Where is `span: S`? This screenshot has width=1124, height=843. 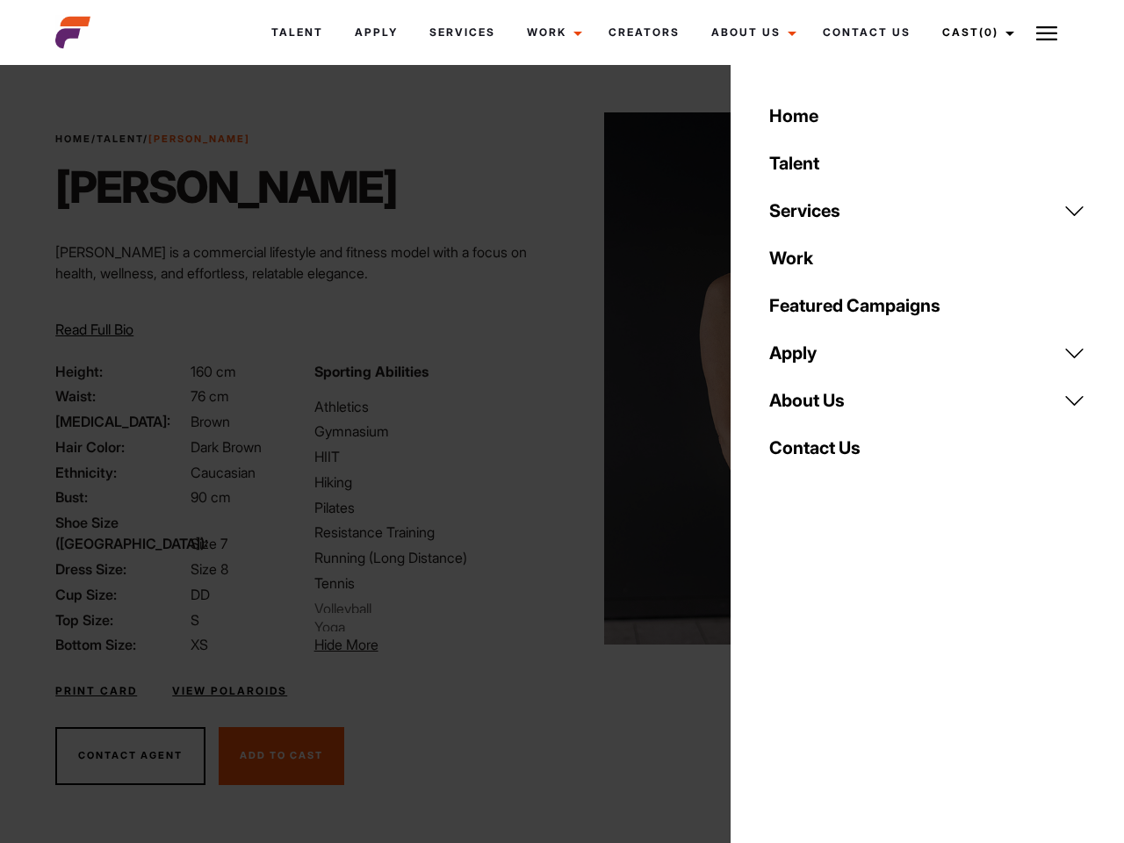
span: S is located at coordinates (195, 620).